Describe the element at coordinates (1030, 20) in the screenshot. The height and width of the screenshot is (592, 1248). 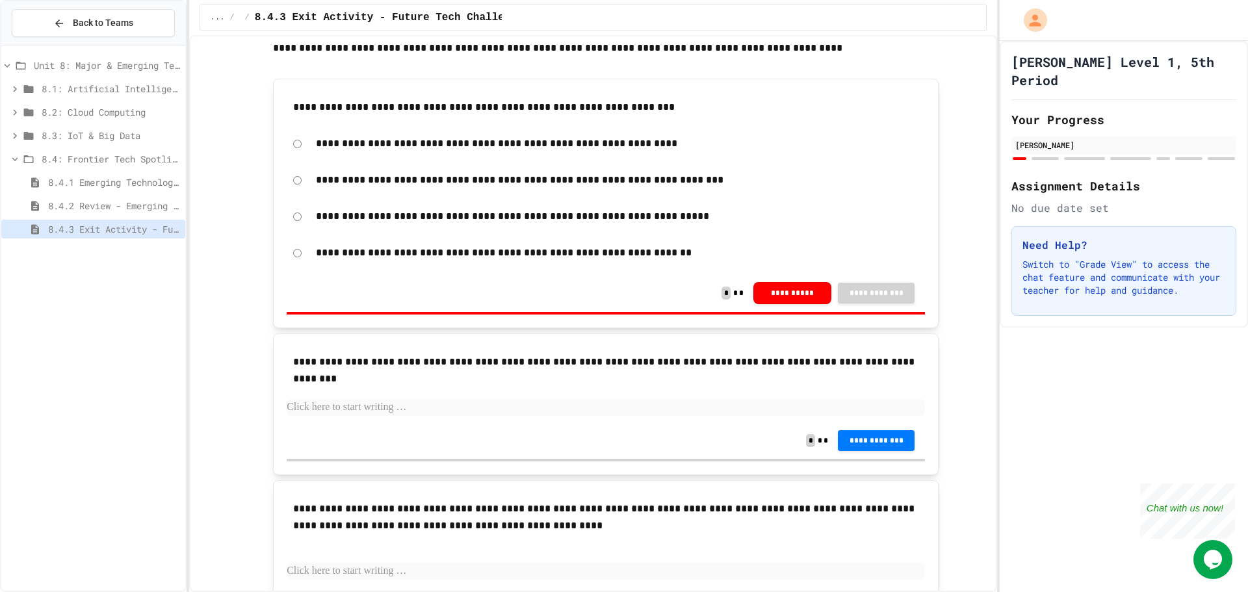
I see `div: My Account` at that location.